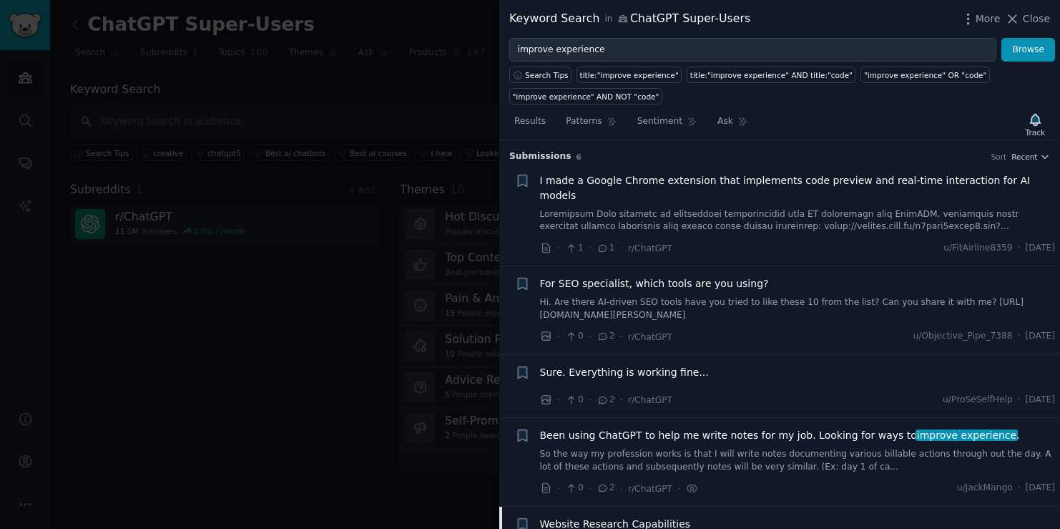 This screenshot has width=1060, height=529. Describe the element at coordinates (1000, 157) in the screenshot. I see `div: Sort` at that location.